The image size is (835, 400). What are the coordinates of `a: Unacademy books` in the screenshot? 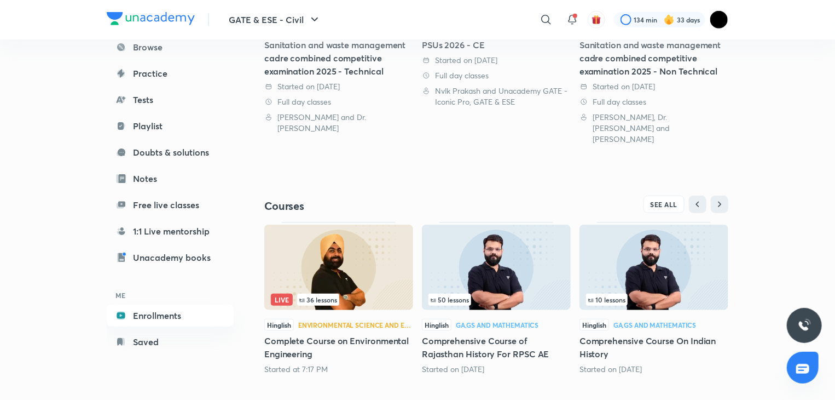 It's located at (170, 257).